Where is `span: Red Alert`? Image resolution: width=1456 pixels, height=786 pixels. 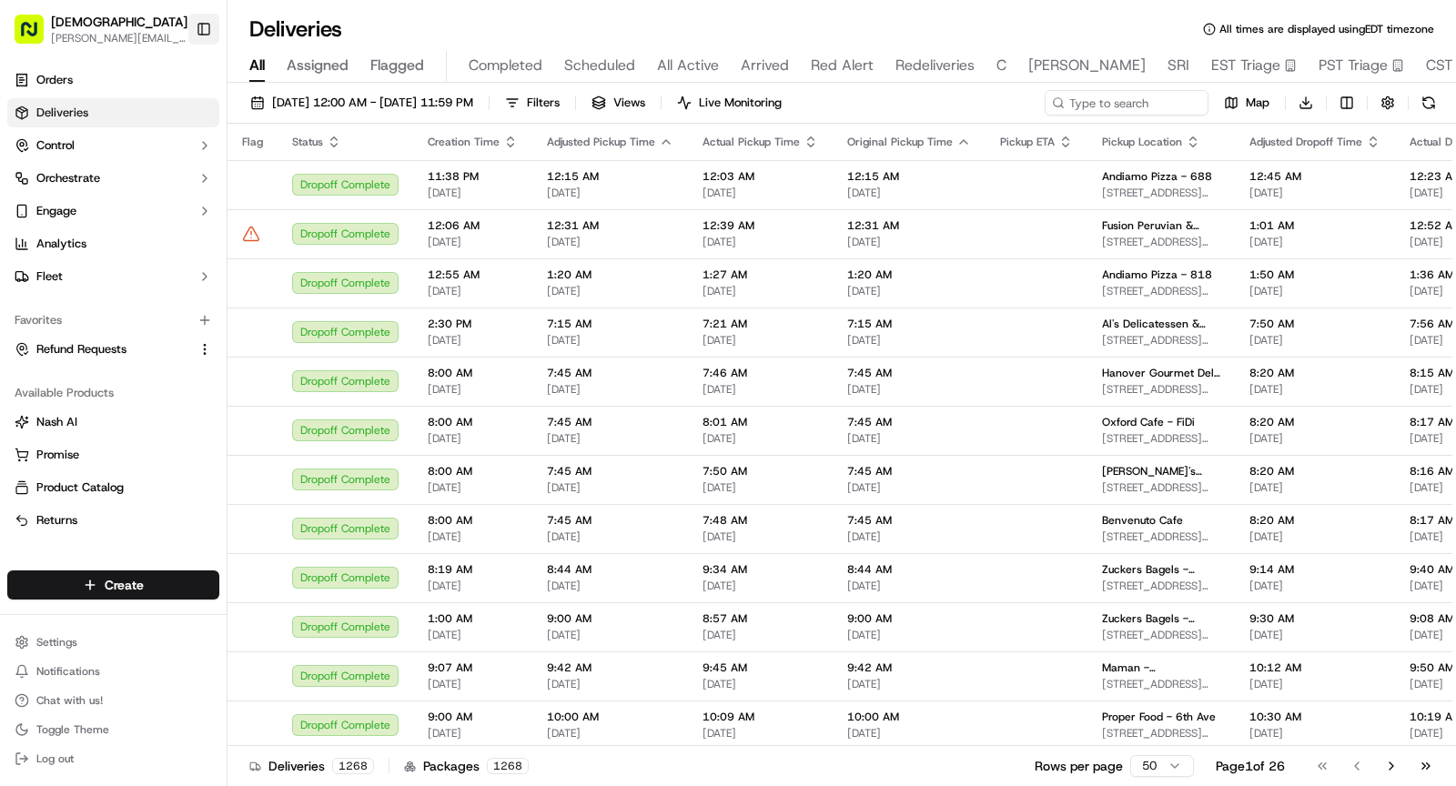 span: Red Alert is located at coordinates (842, 66).